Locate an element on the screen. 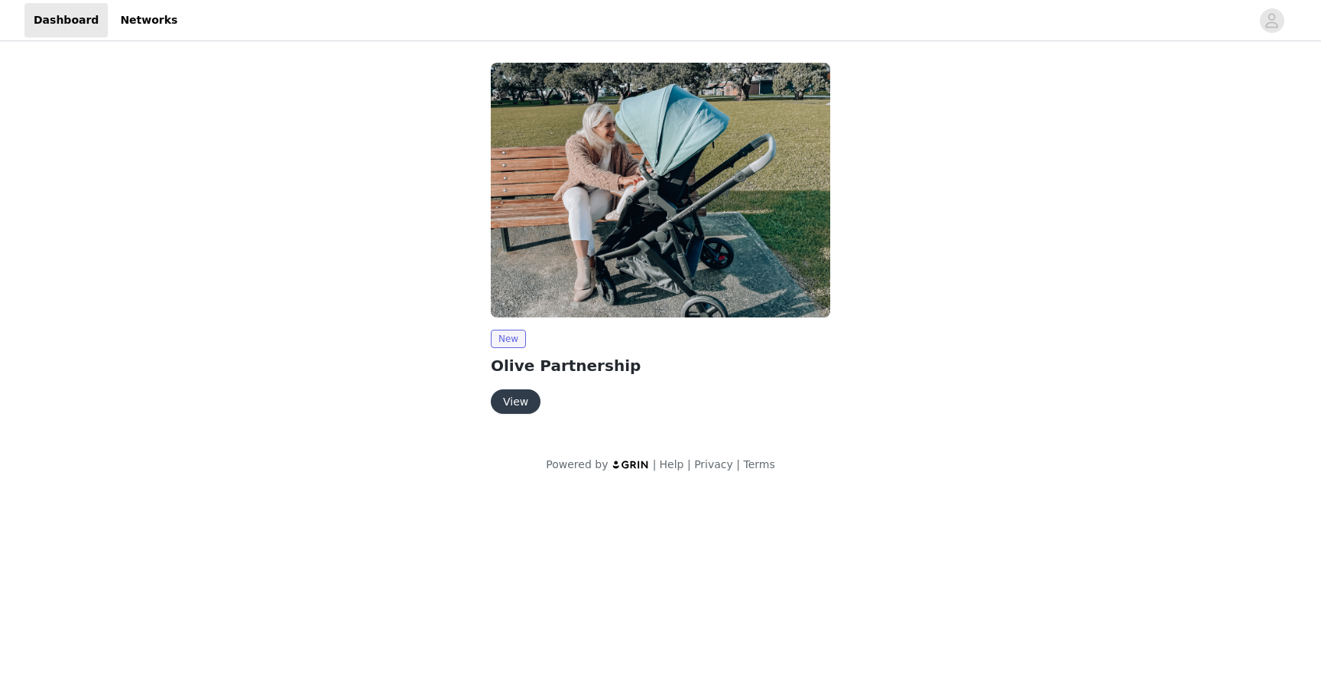  a: View is located at coordinates (515, 401).